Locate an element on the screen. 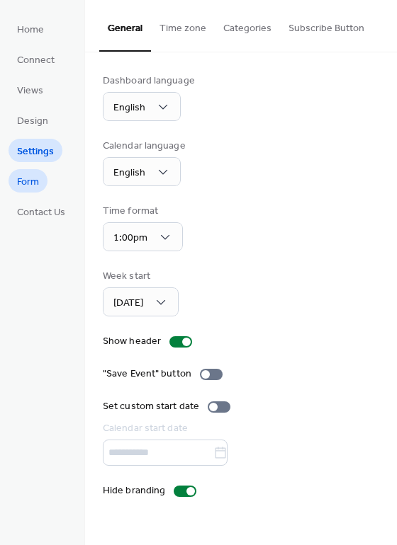  div: Dashboard language is located at coordinates (149, 81).